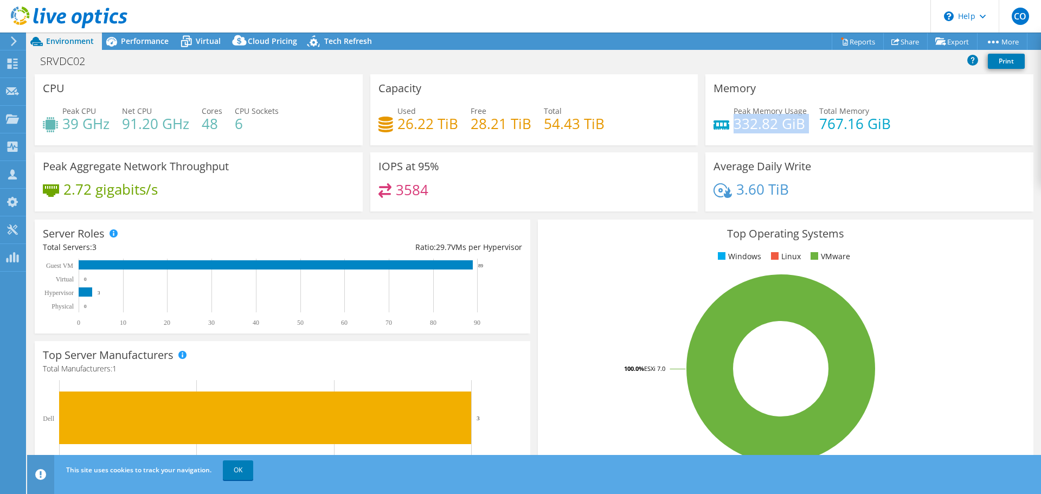 Image resolution: width=1041 pixels, height=494 pixels. I want to click on span: CPU Sockets, so click(256, 111).